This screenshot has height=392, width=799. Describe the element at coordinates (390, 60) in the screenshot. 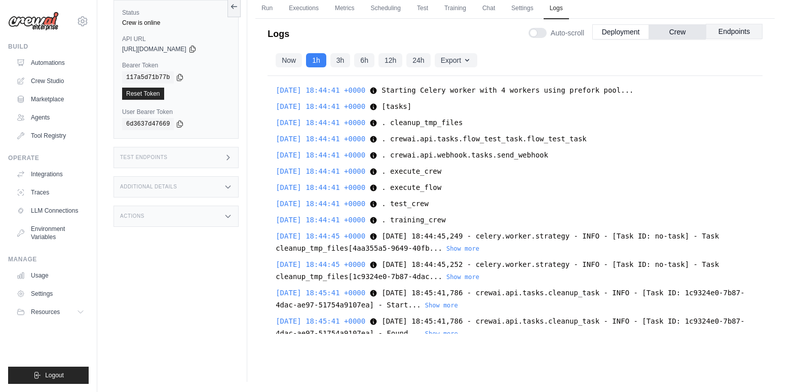

I see `button: 12h` at that location.